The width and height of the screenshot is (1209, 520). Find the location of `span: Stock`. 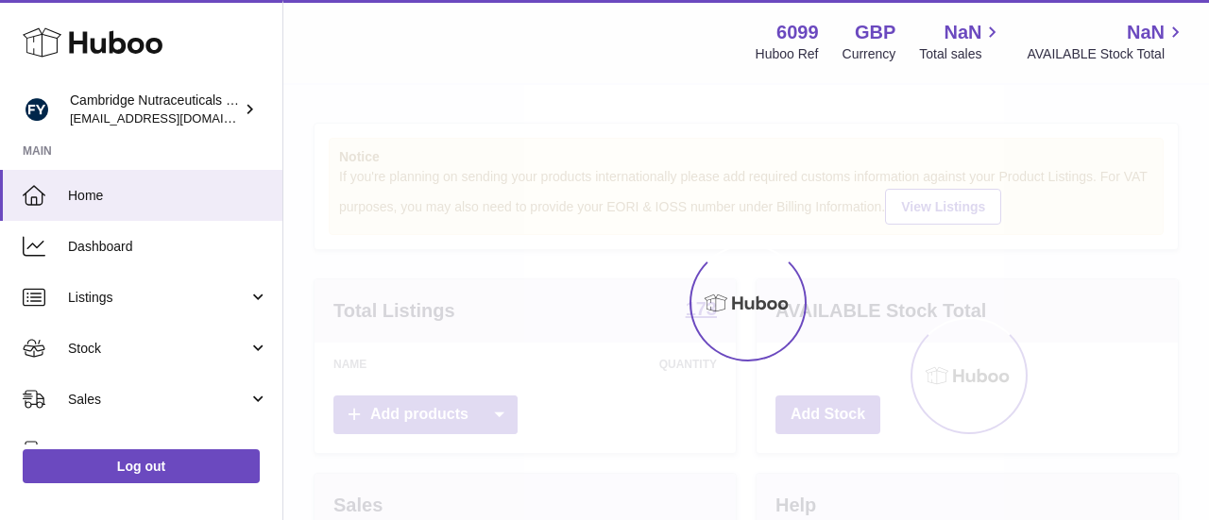

span: Stock is located at coordinates (158, 348).